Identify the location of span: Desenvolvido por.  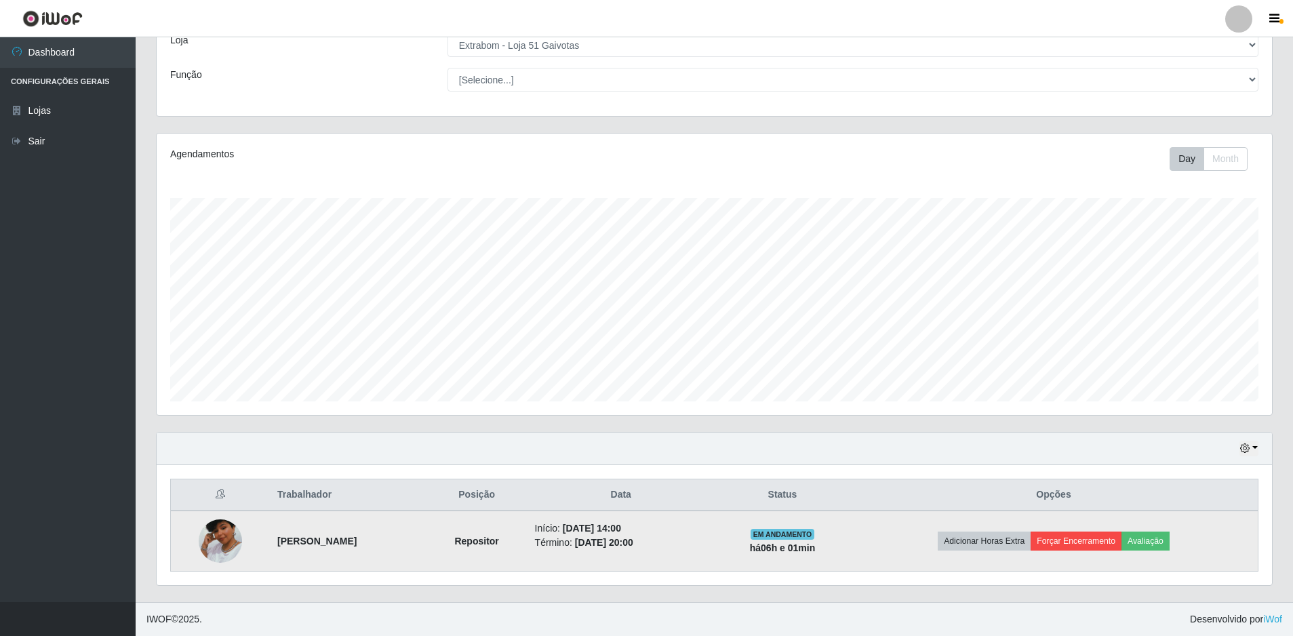
(1236, 619).